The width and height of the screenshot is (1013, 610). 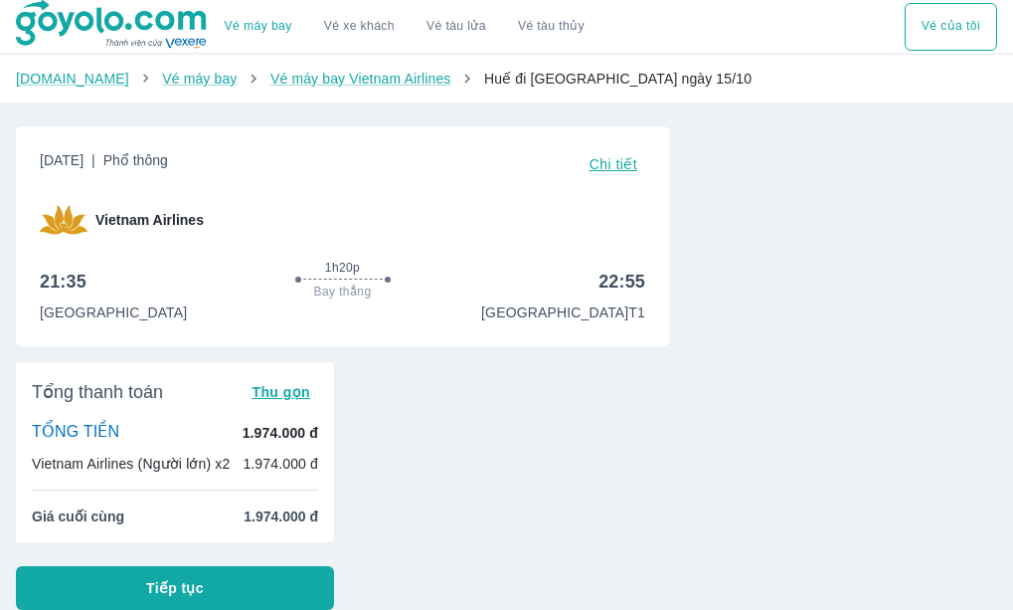 What do you see at coordinates (175, 588) in the screenshot?
I see `span: Tiếp tục` at bounding box center [175, 588].